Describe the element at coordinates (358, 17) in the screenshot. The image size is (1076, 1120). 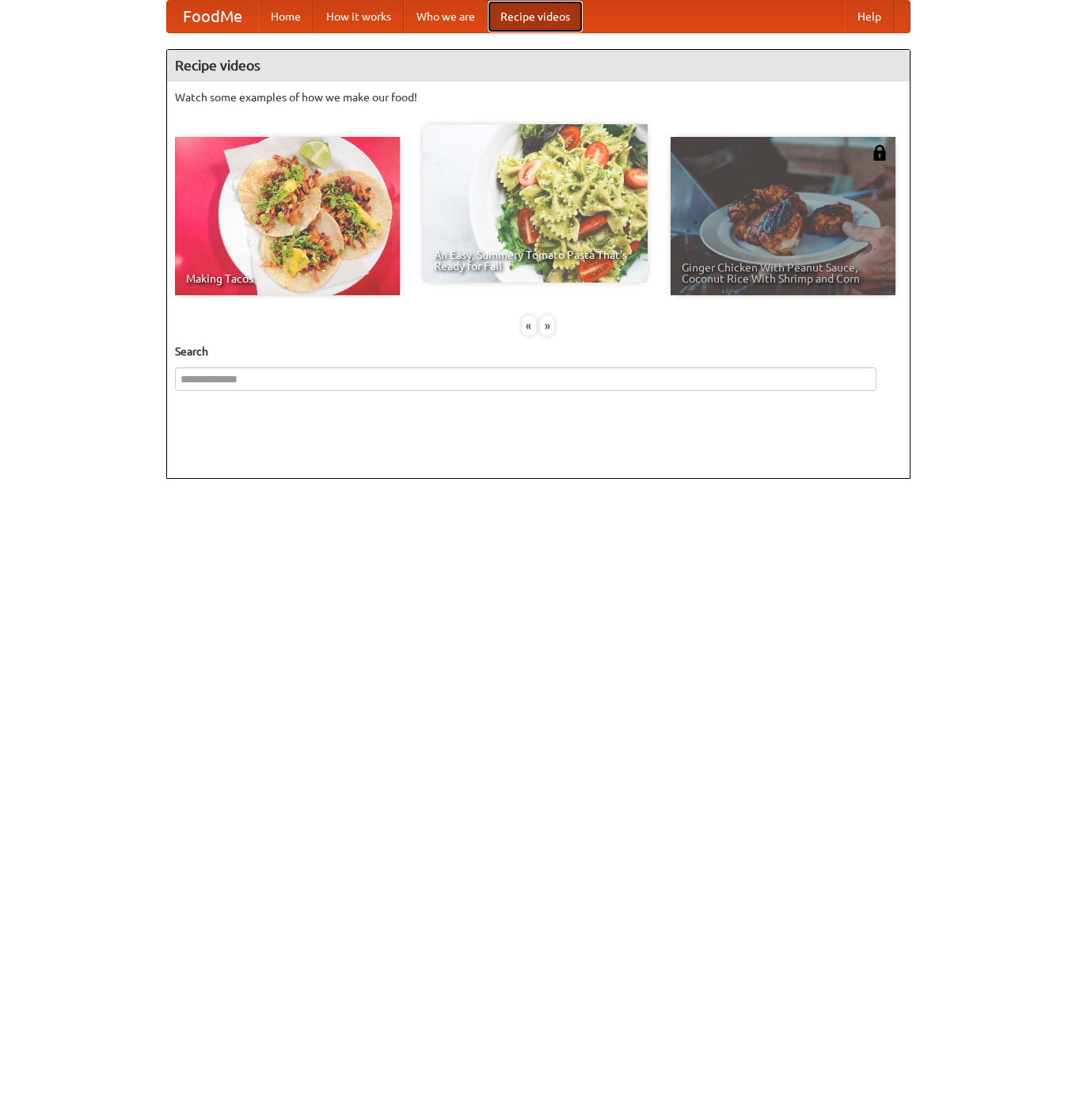
I see `a: How it works` at that location.